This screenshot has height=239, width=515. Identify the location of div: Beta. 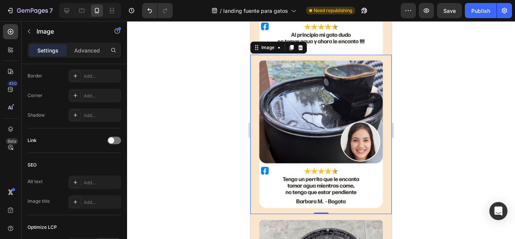
(12, 141).